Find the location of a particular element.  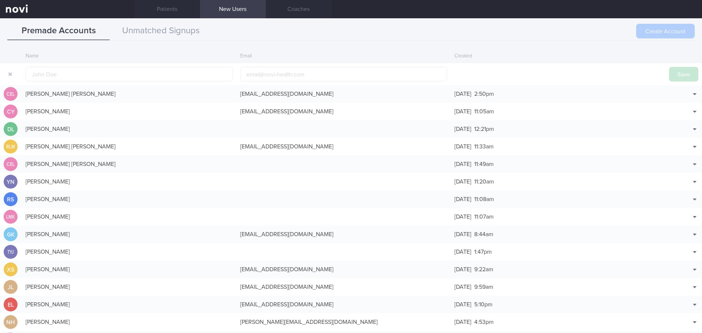

div: EL is located at coordinates (11, 304).